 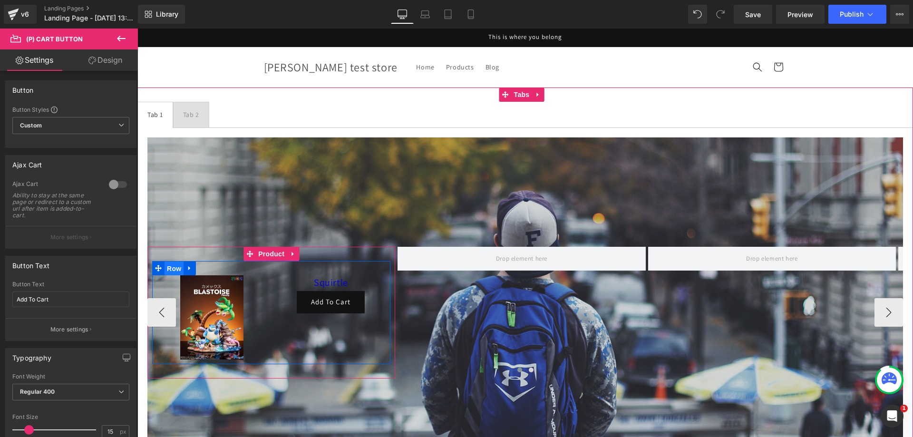 What do you see at coordinates (124, 431) in the screenshot?
I see `span: px` at bounding box center [124, 431].